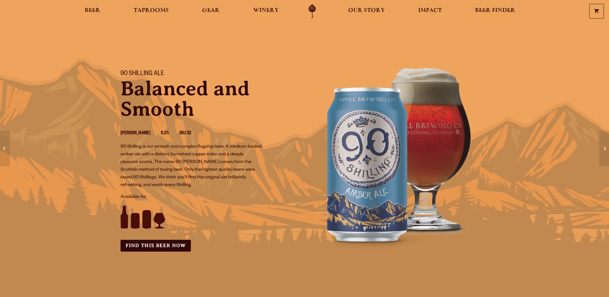 This screenshot has height=297, width=609. Describe the element at coordinates (211, 11) in the screenshot. I see `span: Gear` at that location.